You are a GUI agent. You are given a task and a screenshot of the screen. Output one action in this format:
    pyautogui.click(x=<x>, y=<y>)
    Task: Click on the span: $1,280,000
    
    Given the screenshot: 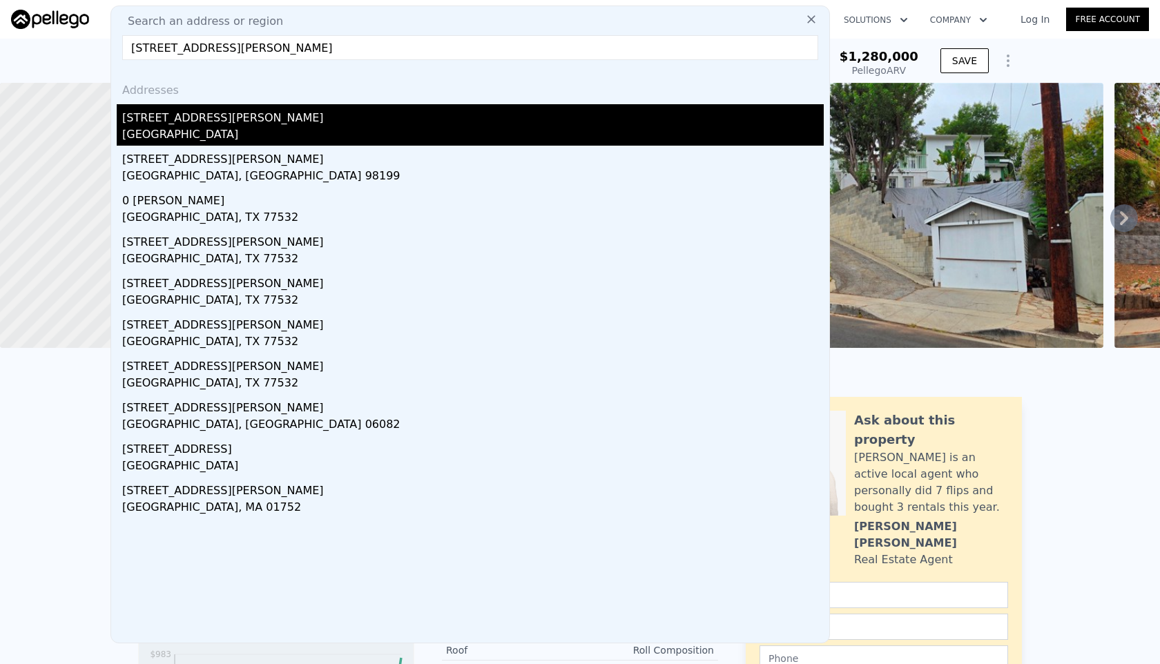 What is the action you would take?
    pyautogui.click(x=879, y=56)
    